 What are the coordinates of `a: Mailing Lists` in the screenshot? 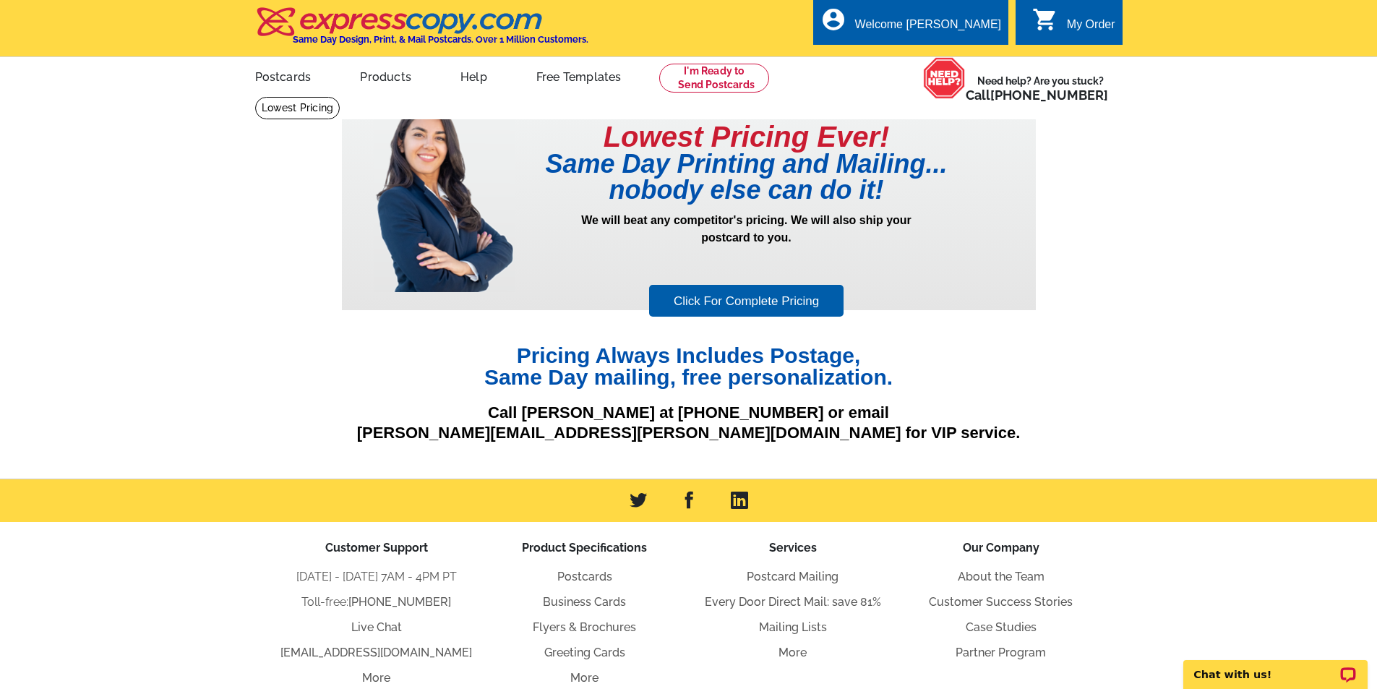 It's located at (793, 627).